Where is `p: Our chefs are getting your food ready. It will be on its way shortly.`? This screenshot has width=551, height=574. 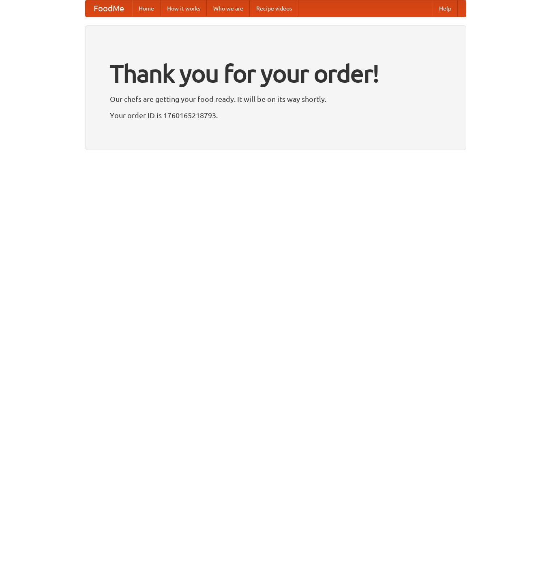
p: Our chefs are getting your food ready. It will be on its way shortly. is located at coordinates (276, 99).